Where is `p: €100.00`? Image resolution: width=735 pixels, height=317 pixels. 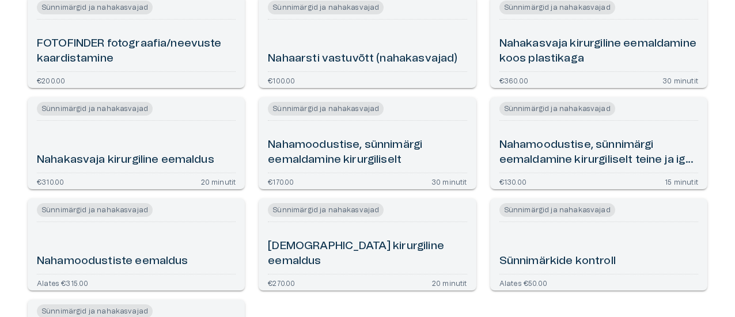
p: €100.00 is located at coordinates (281, 80).